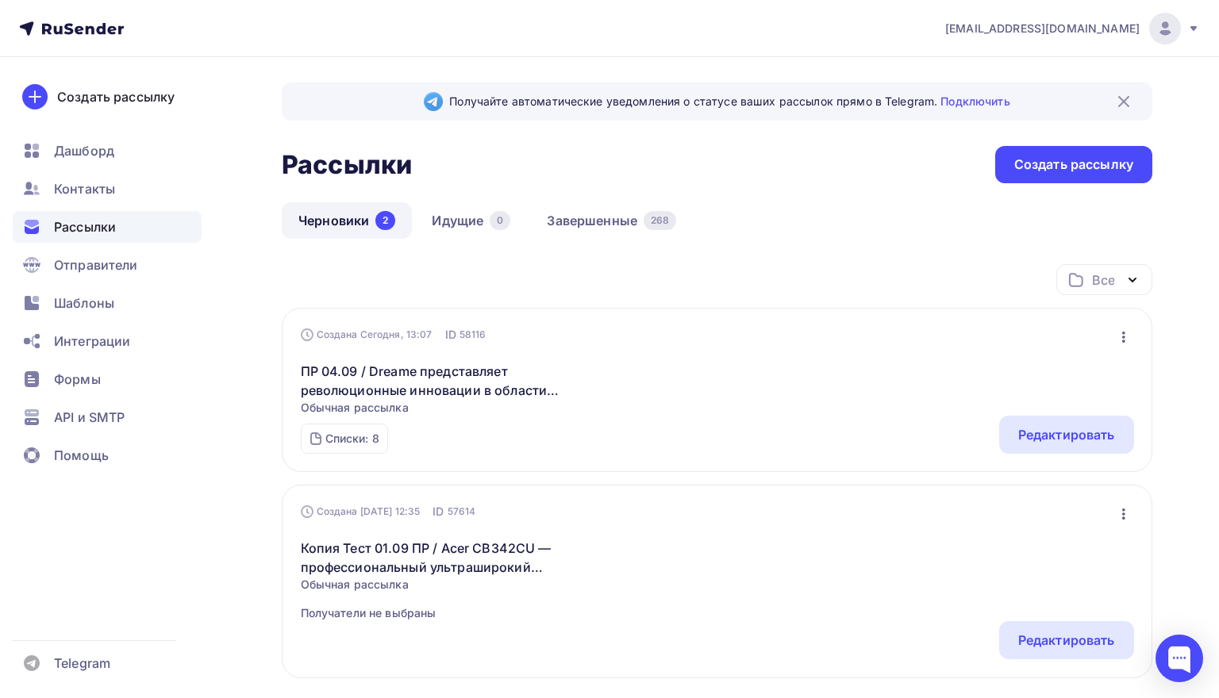 The height and width of the screenshot is (698, 1219). What do you see at coordinates (84, 151) in the screenshot?
I see `span: Дашборд` at bounding box center [84, 151].